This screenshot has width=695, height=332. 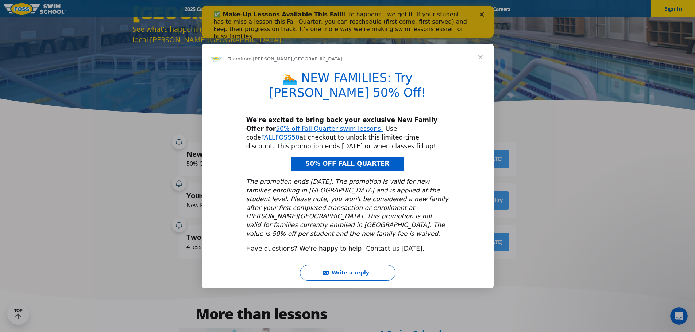 What do you see at coordinates (140, 20) in the screenshot?
I see `div: Life happens—we get it. If your student has to miss a lesson this Fall Quarter, you can reschedul...` at bounding box center [140, 20].